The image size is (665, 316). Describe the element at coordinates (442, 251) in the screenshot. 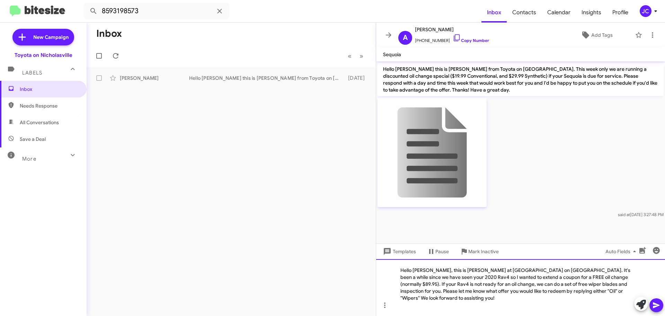

I see `span: Pause` at that location.